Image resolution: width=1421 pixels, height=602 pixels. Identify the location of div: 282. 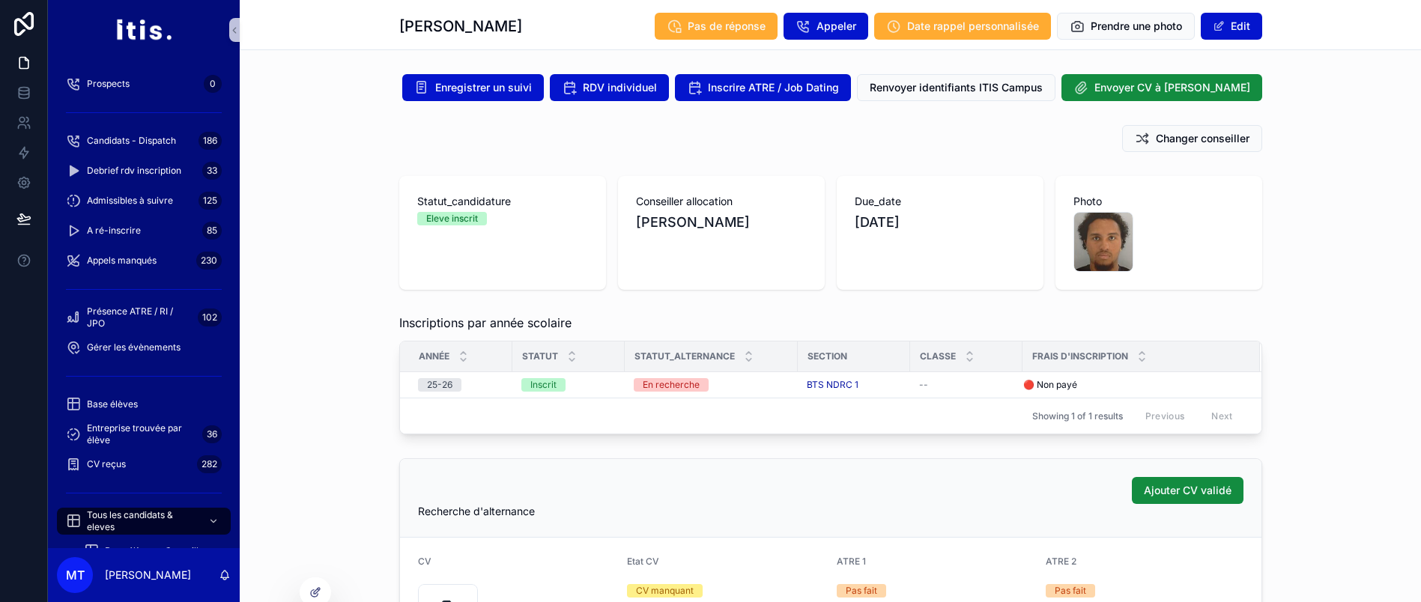
(209, 464).